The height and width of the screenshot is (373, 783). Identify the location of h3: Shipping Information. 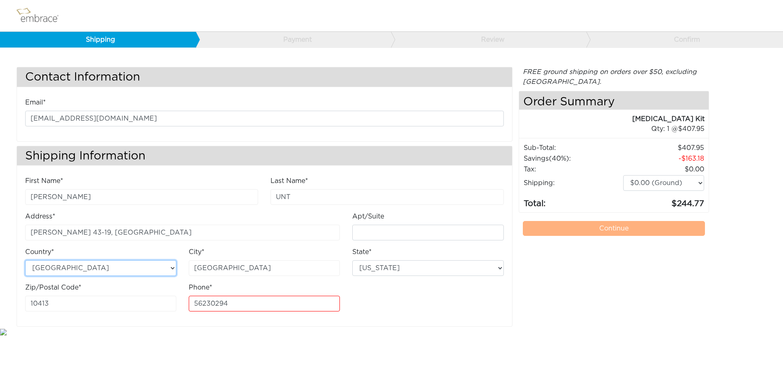
(264, 156).